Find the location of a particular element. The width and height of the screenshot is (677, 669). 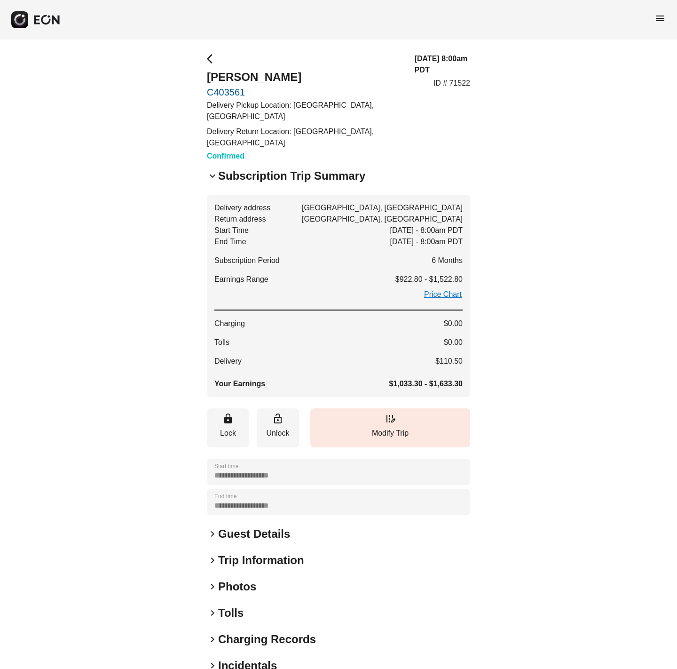

button: Unlock is located at coordinates (278, 427).